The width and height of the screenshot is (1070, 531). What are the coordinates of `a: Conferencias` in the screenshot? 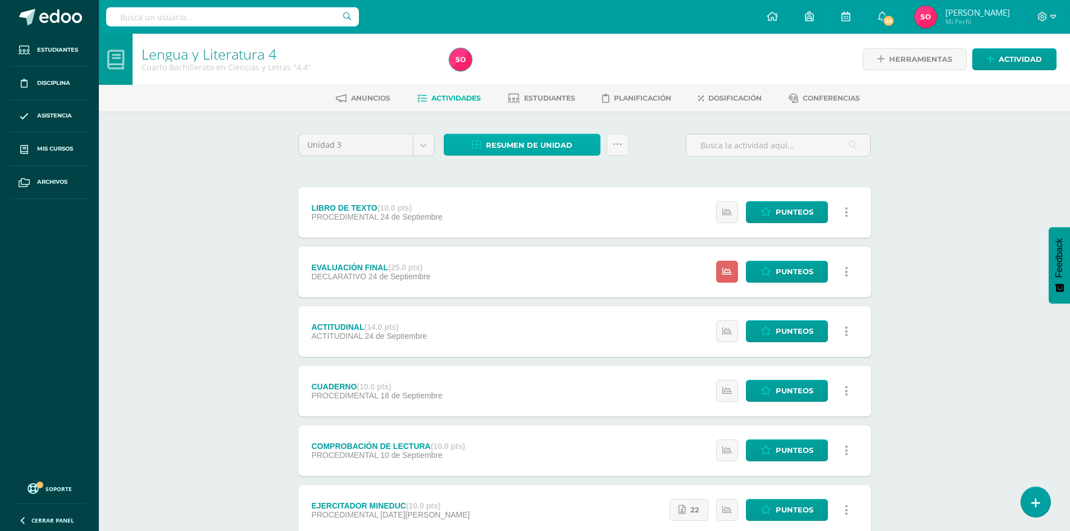 It's located at (824, 98).